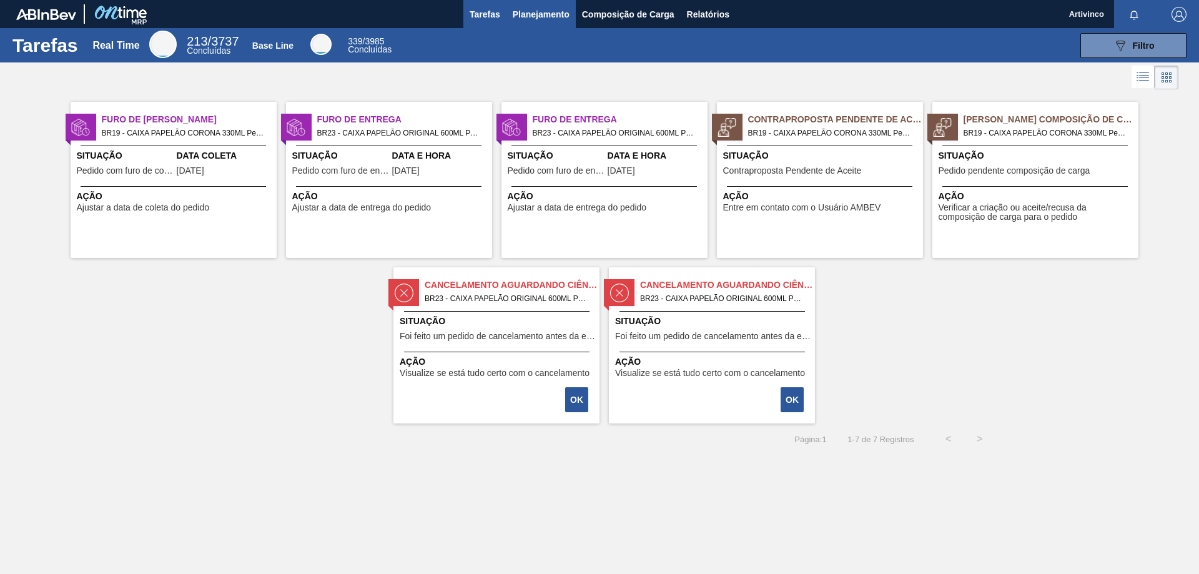 Image resolution: width=1199 pixels, height=574 pixels. Describe the element at coordinates (1051, 119) in the screenshot. I see `span: Pedido Aguardando Composição de Carga` at that location.